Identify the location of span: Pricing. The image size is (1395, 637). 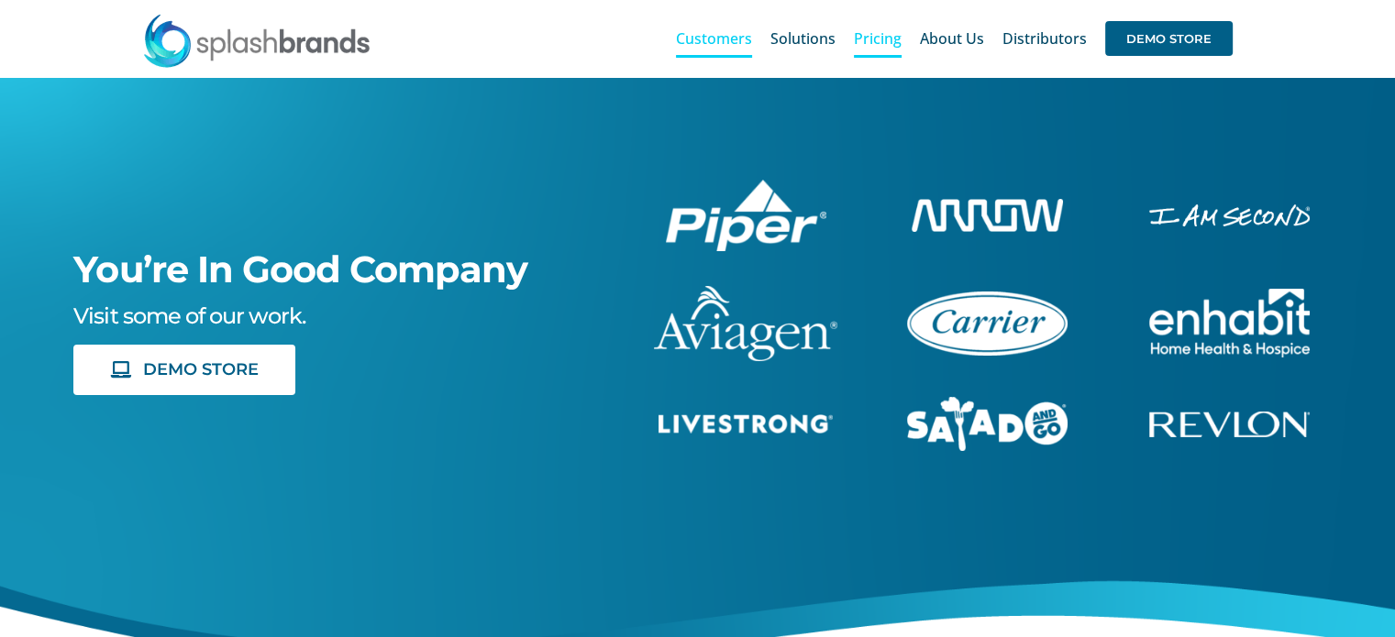
(878, 39).